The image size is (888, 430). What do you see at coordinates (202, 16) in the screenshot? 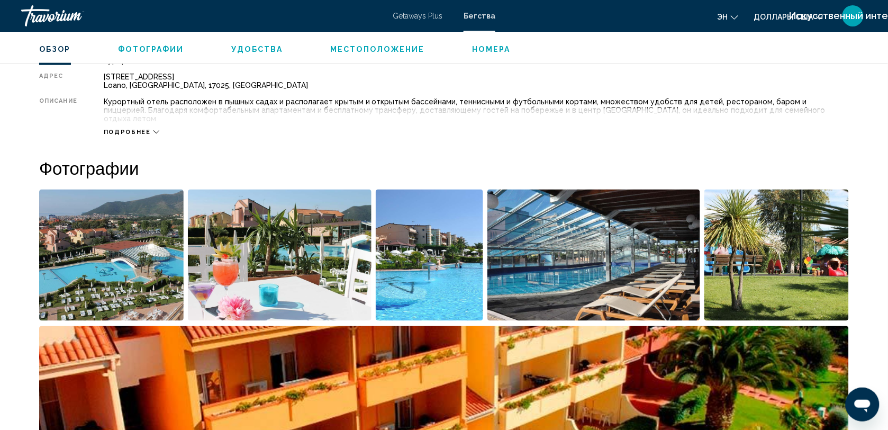
I see `a: Травориум` at bounding box center [202, 16].